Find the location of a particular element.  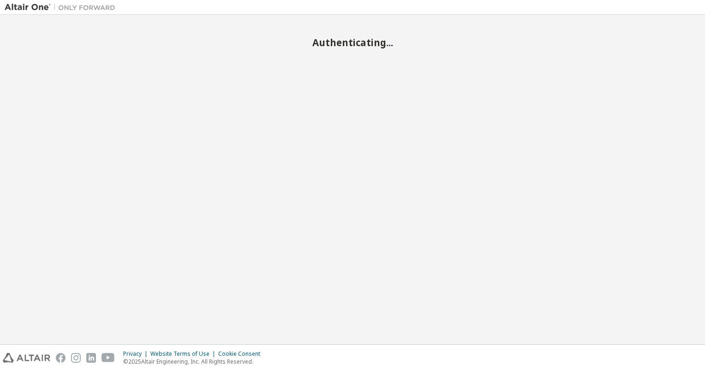

img: instagram.svg is located at coordinates (76, 358).